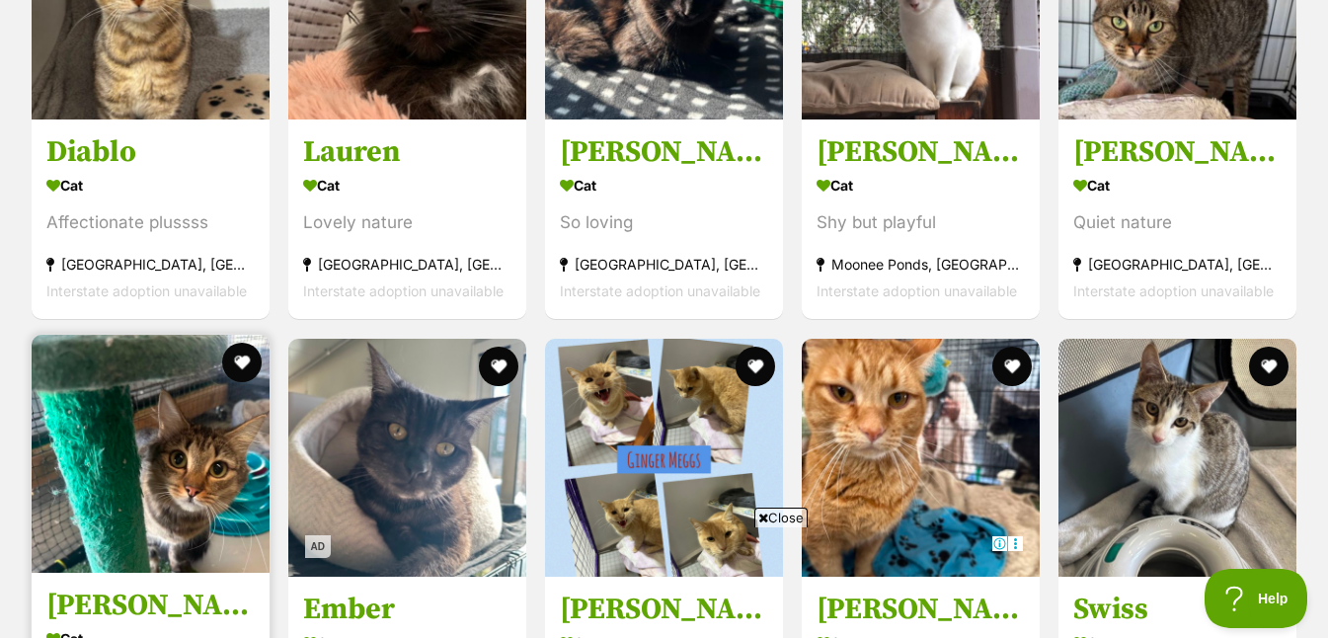 This screenshot has height=638, width=1328. I want to click on span: AD, so click(318, 546).